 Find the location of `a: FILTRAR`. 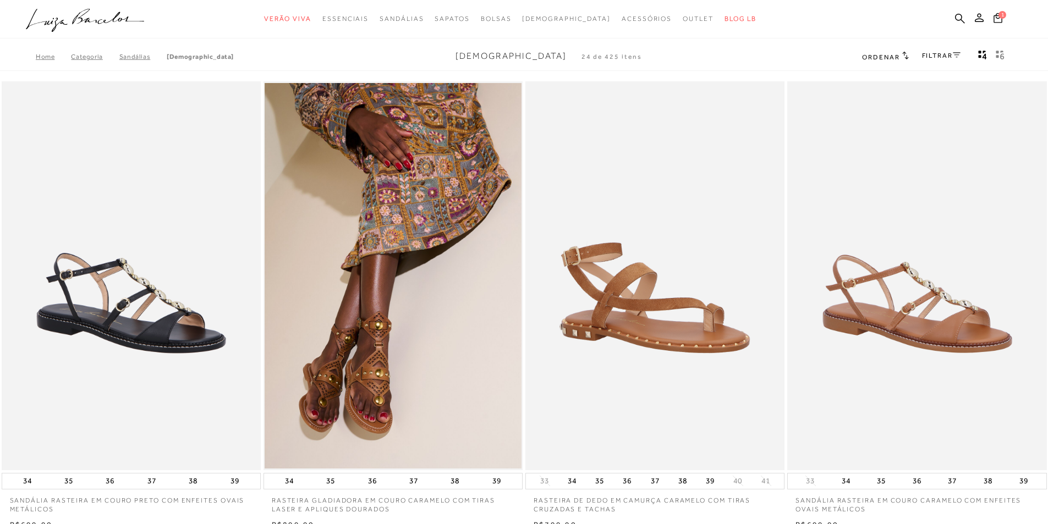

a: FILTRAR is located at coordinates (941, 56).